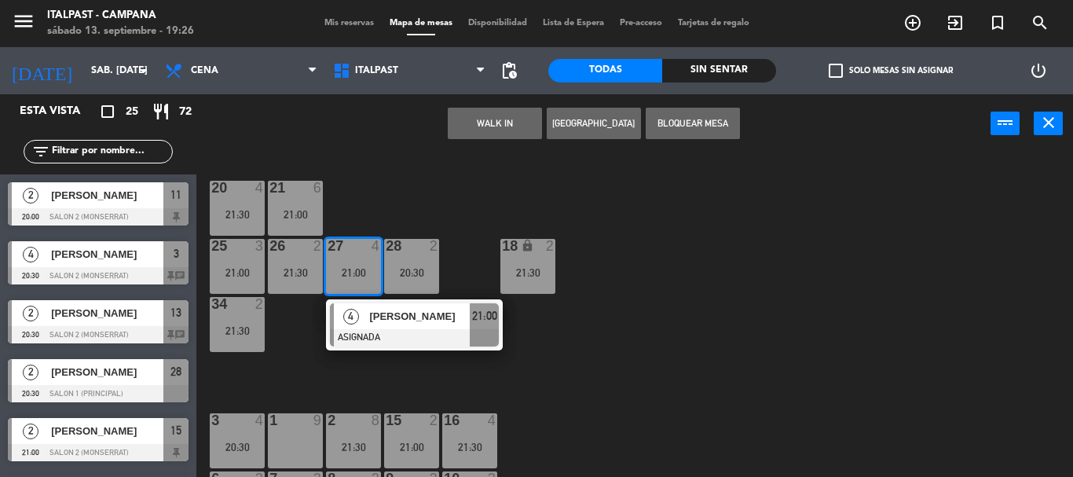  Describe the element at coordinates (502, 246) in the screenshot. I see `div: 18` at that location.